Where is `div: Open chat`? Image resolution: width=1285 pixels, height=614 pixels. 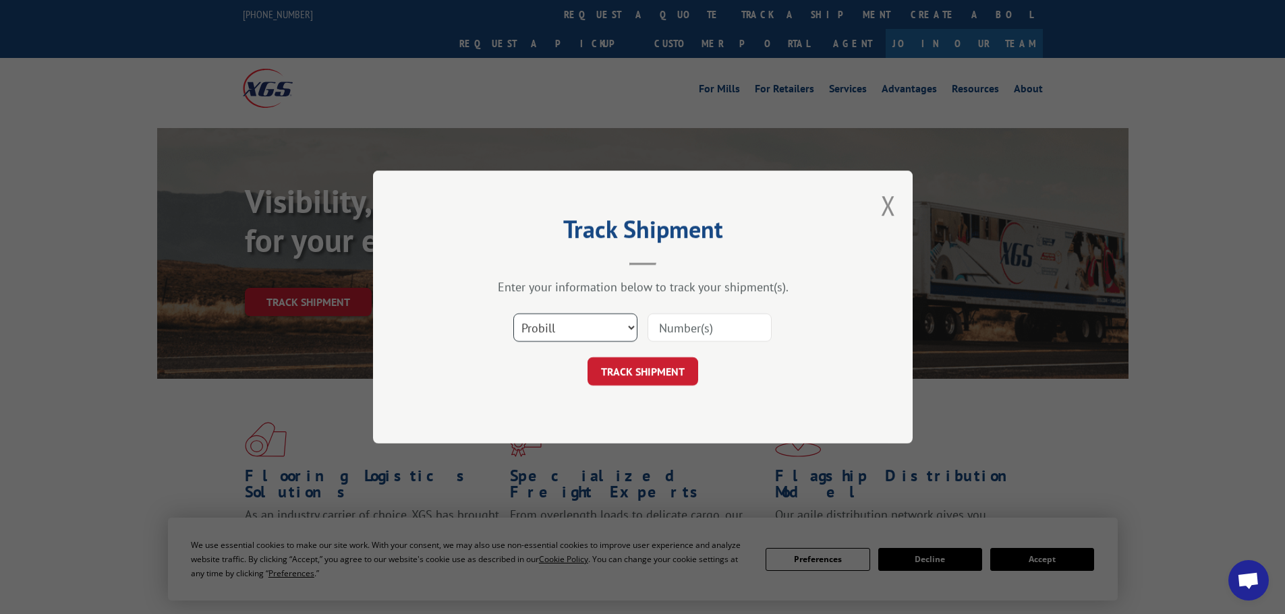 div: Open chat is located at coordinates (1248, 581).